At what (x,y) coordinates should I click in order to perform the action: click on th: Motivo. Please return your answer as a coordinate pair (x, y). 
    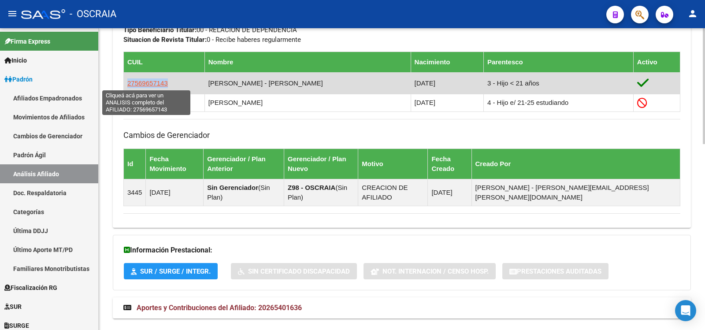
    Looking at the image, I should click on (393, 164).